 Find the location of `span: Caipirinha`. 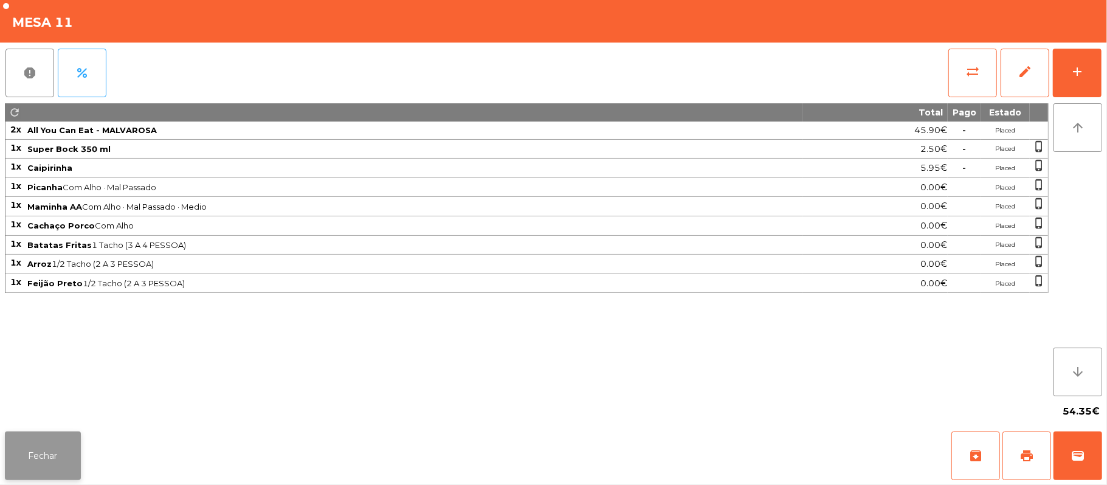

span: Caipirinha is located at coordinates (50, 168).